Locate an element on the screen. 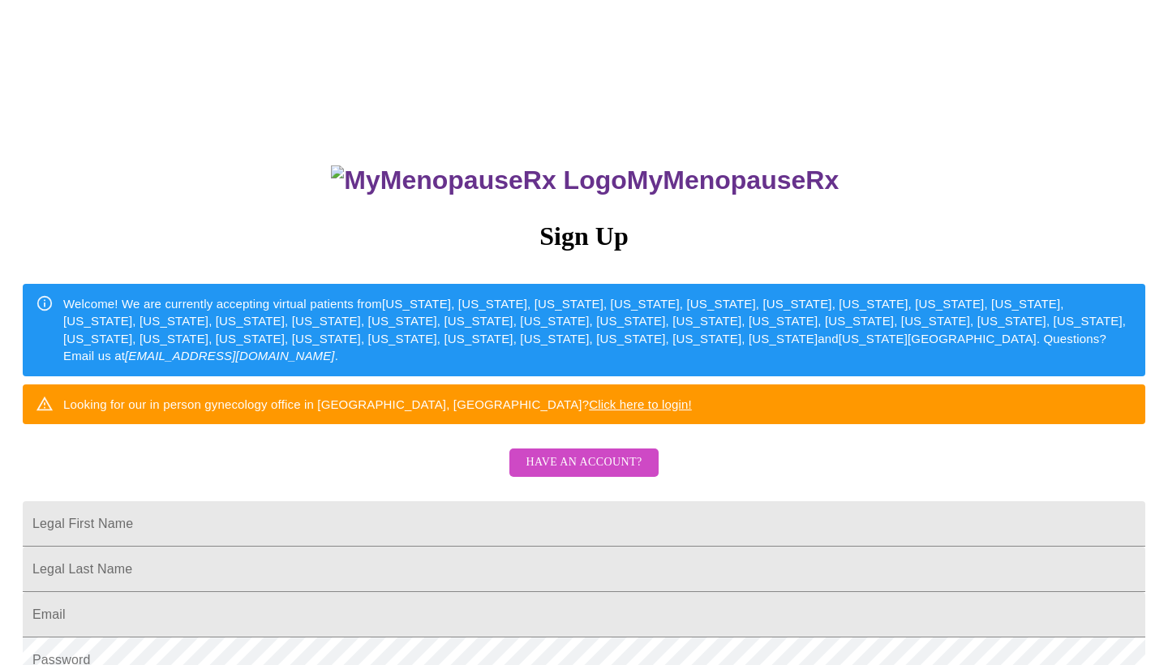  h3: MyMenopauseRx is located at coordinates (586, 180).